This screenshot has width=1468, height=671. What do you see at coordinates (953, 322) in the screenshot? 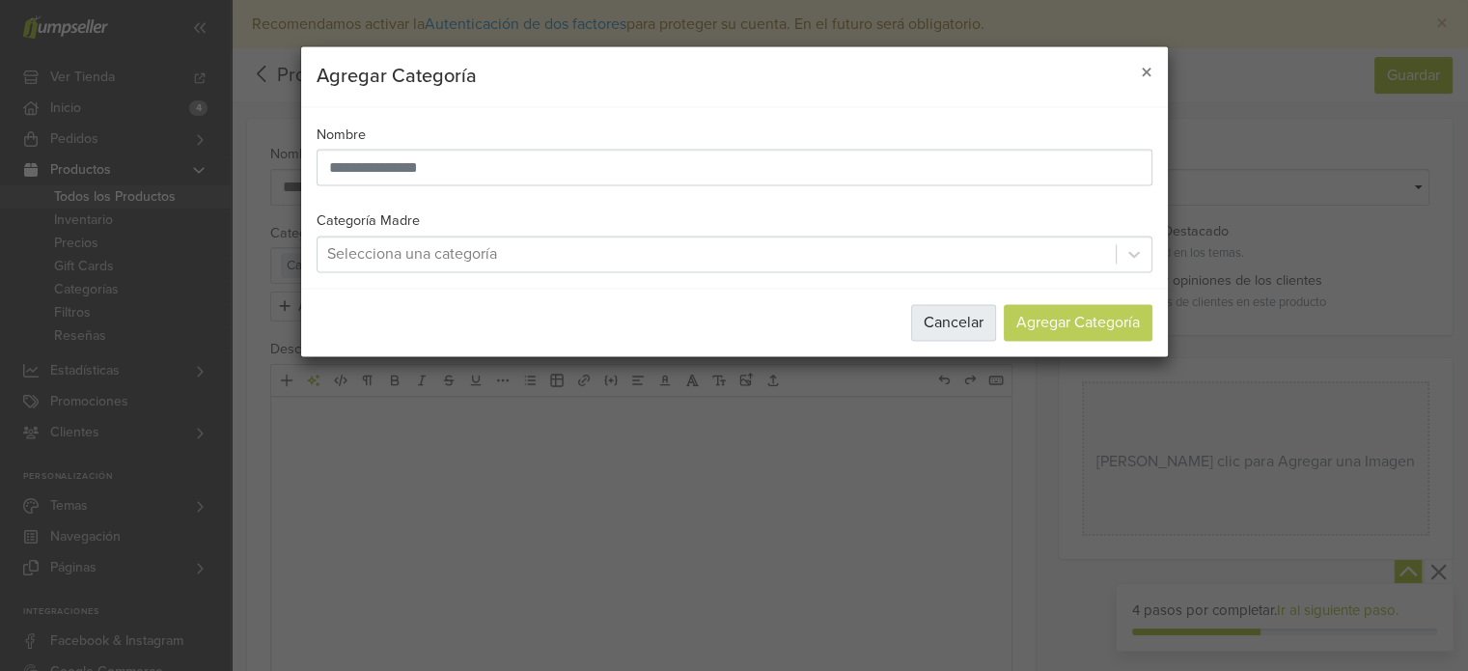
I see `button: Cancelar` at bounding box center [953, 322].